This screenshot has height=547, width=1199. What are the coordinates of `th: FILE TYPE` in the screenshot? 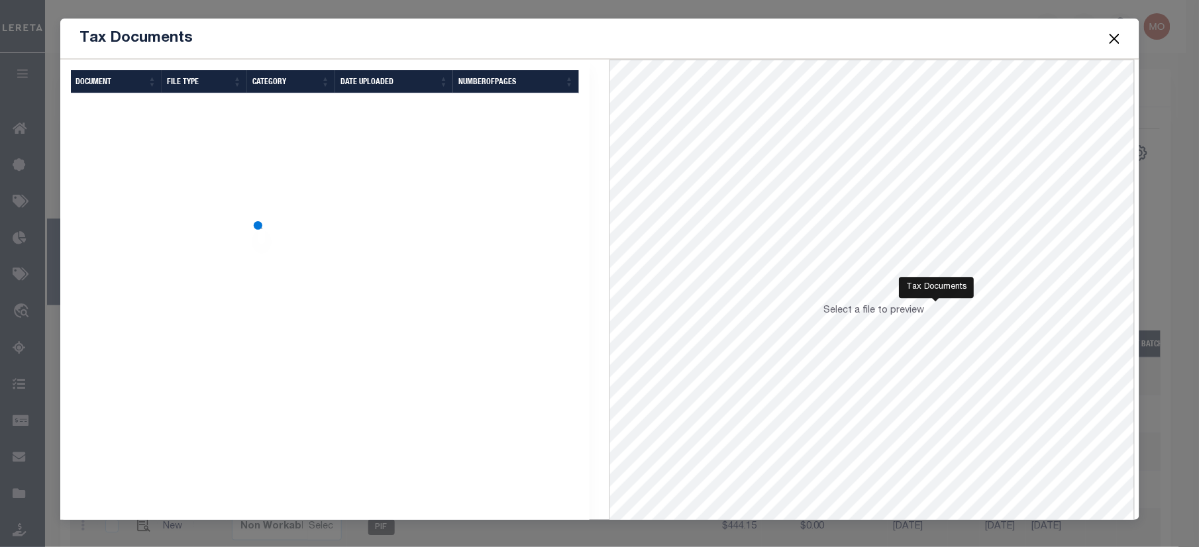 It's located at (204, 81).